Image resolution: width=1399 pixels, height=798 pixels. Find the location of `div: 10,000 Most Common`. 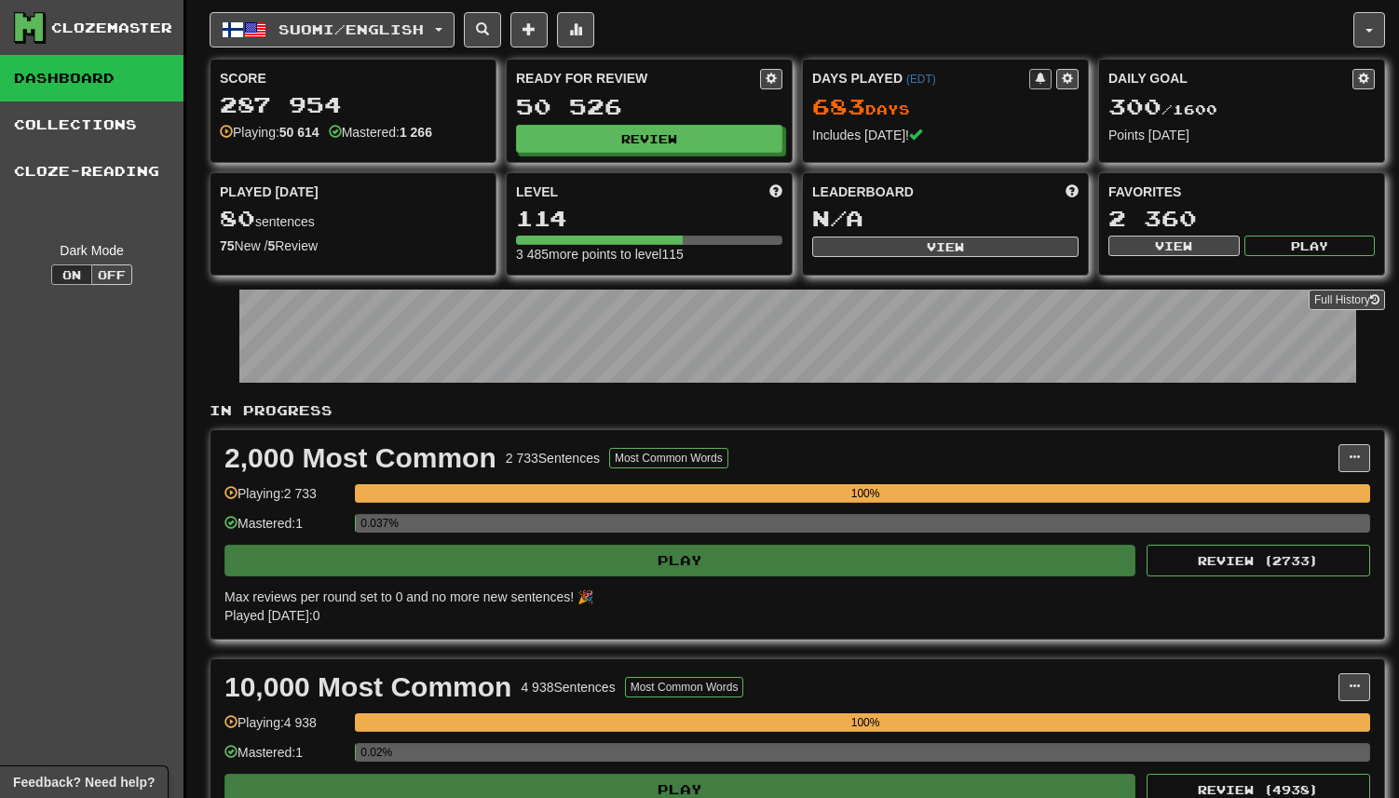

div: 10,000 Most Common is located at coordinates (368, 688).